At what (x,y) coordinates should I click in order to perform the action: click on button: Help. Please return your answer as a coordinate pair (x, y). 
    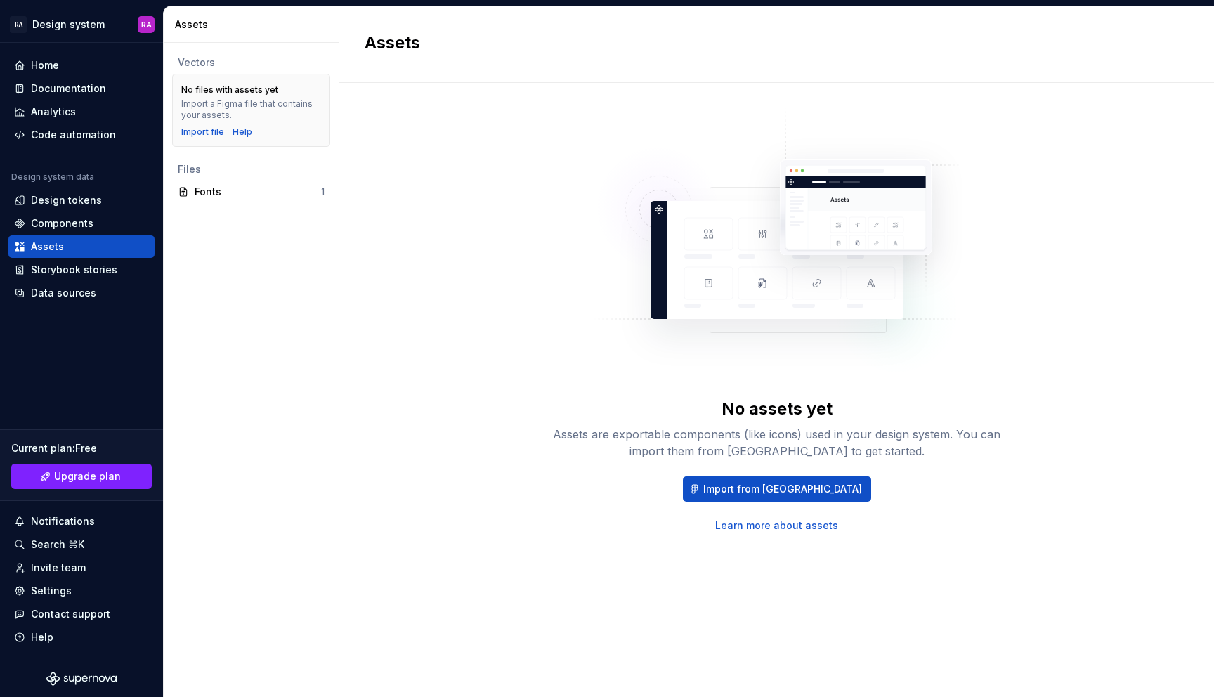
    Looking at the image, I should click on (81, 637).